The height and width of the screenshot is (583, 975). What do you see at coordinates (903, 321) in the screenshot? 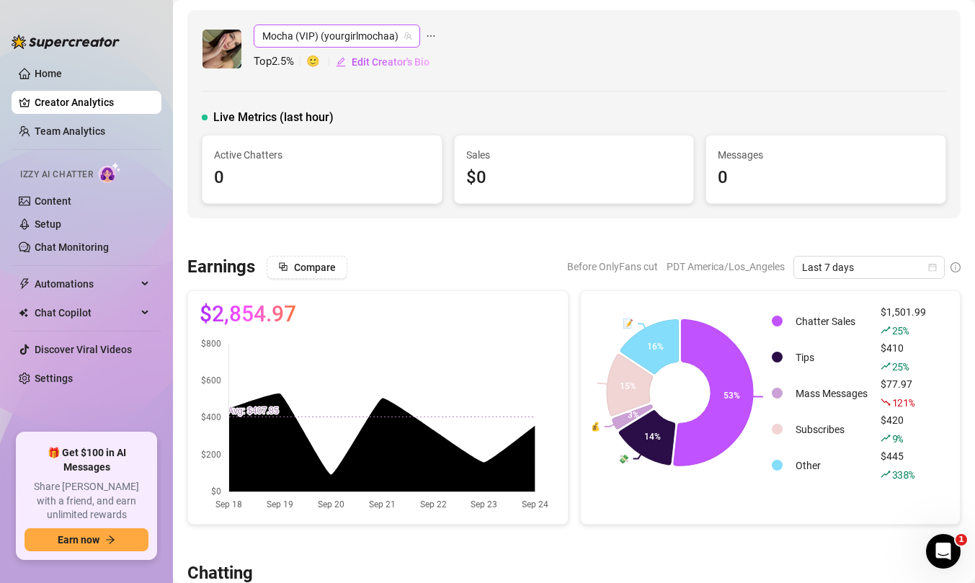
I see `div: $1,501.99` at bounding box center [903, 321].